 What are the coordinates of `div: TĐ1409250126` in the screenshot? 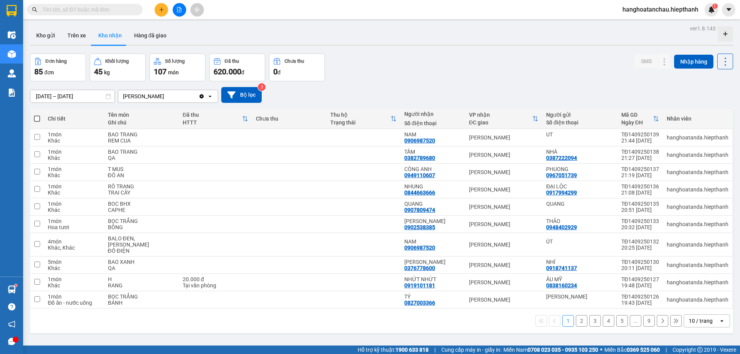 It's located at (641, 297).